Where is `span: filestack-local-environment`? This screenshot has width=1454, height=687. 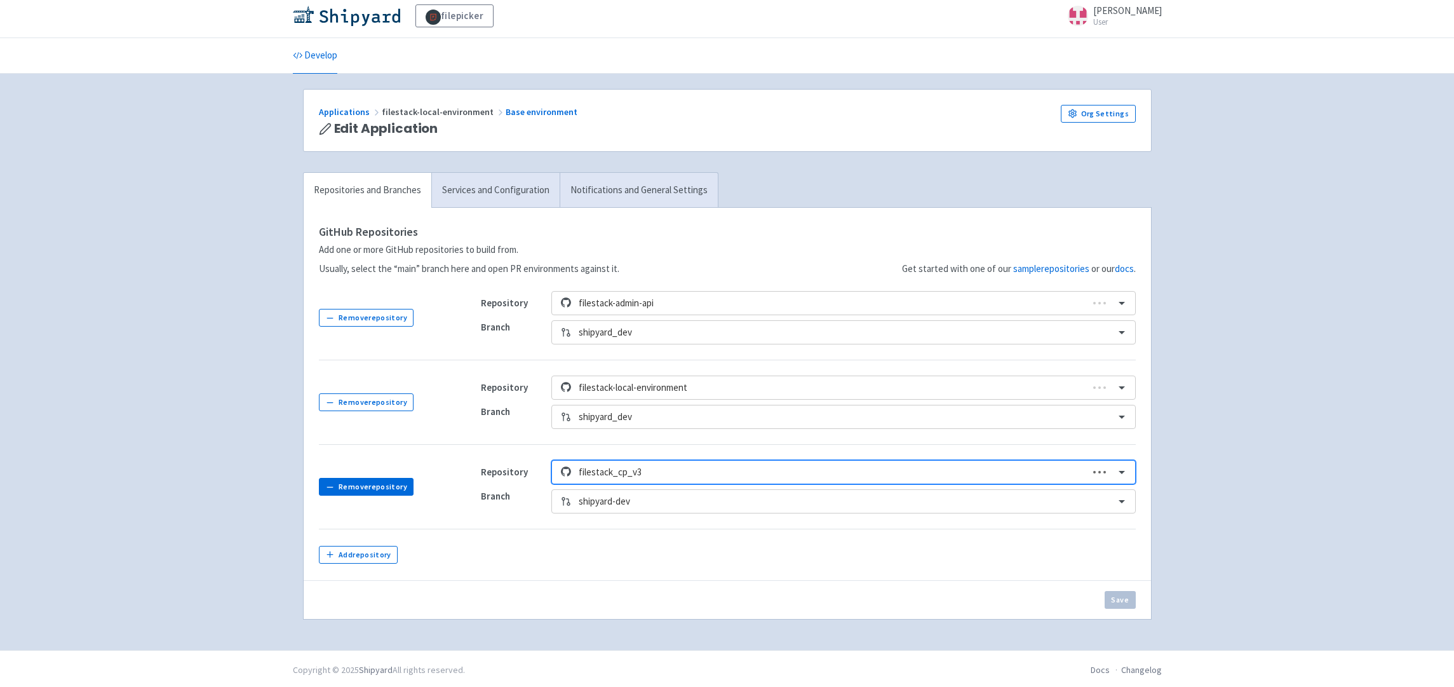
span: filestack-local-environment is located at coordinates (443, 112).